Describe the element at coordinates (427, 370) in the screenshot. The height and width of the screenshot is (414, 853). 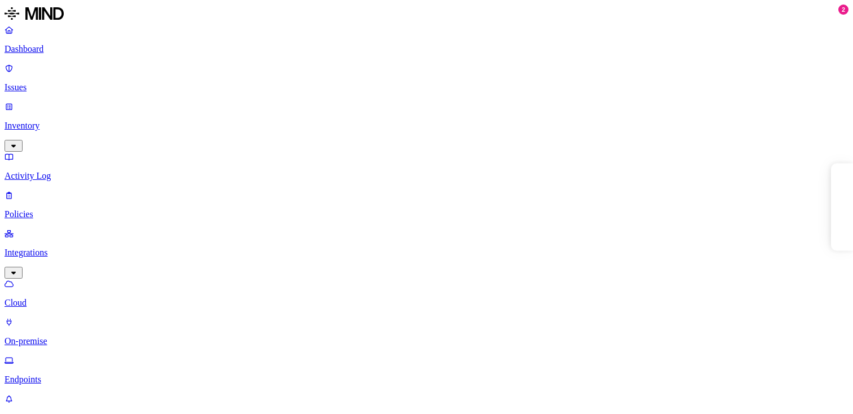
I see `a: Endpoints` at that location.